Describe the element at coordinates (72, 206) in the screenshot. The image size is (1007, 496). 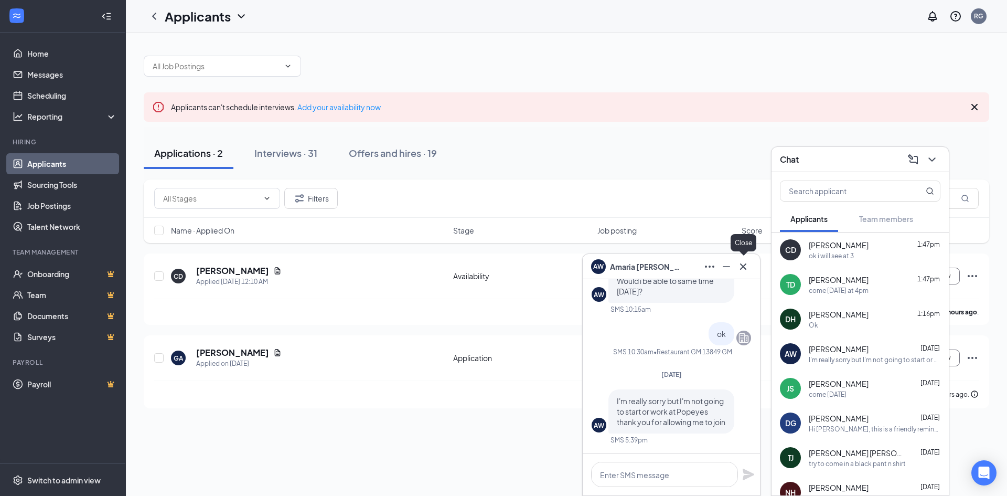
I see `a: Job Postings` at that location.